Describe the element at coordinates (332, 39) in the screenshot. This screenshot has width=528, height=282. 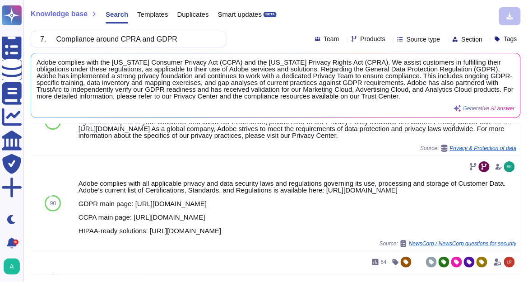
I see `span: Team` at that location.